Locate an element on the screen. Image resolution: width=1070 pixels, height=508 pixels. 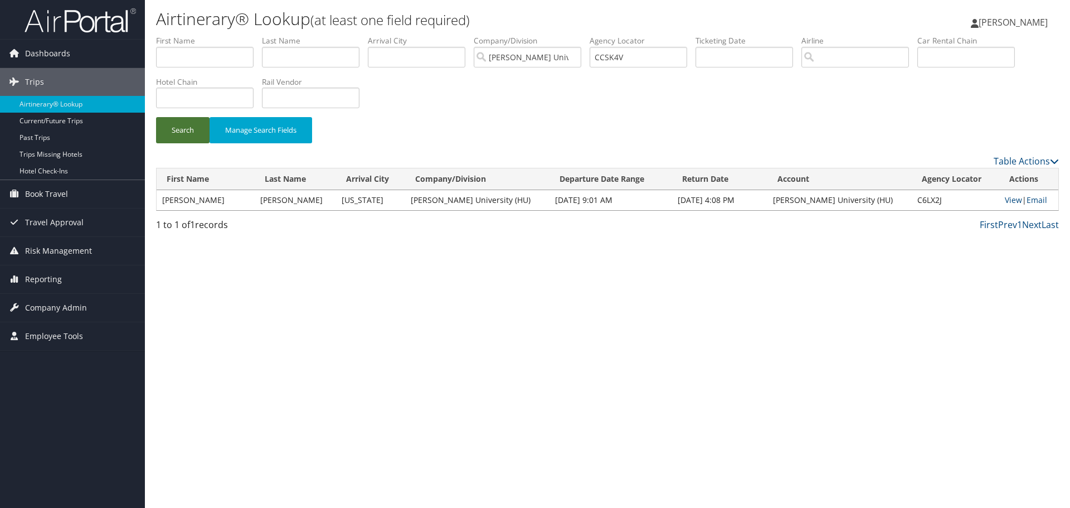
th: Departure Date Range: activate to sort column descending is located at coordinates (610, 179).